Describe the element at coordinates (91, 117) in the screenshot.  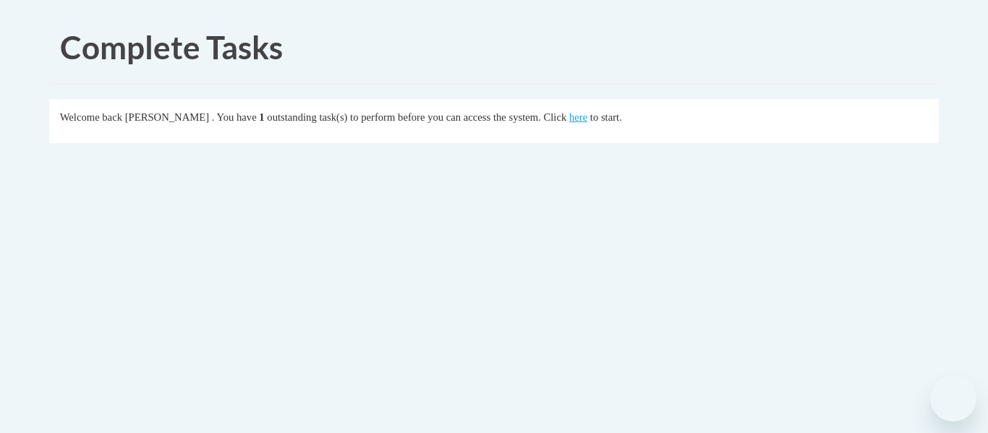
I see `span: Welcome back` at that location.